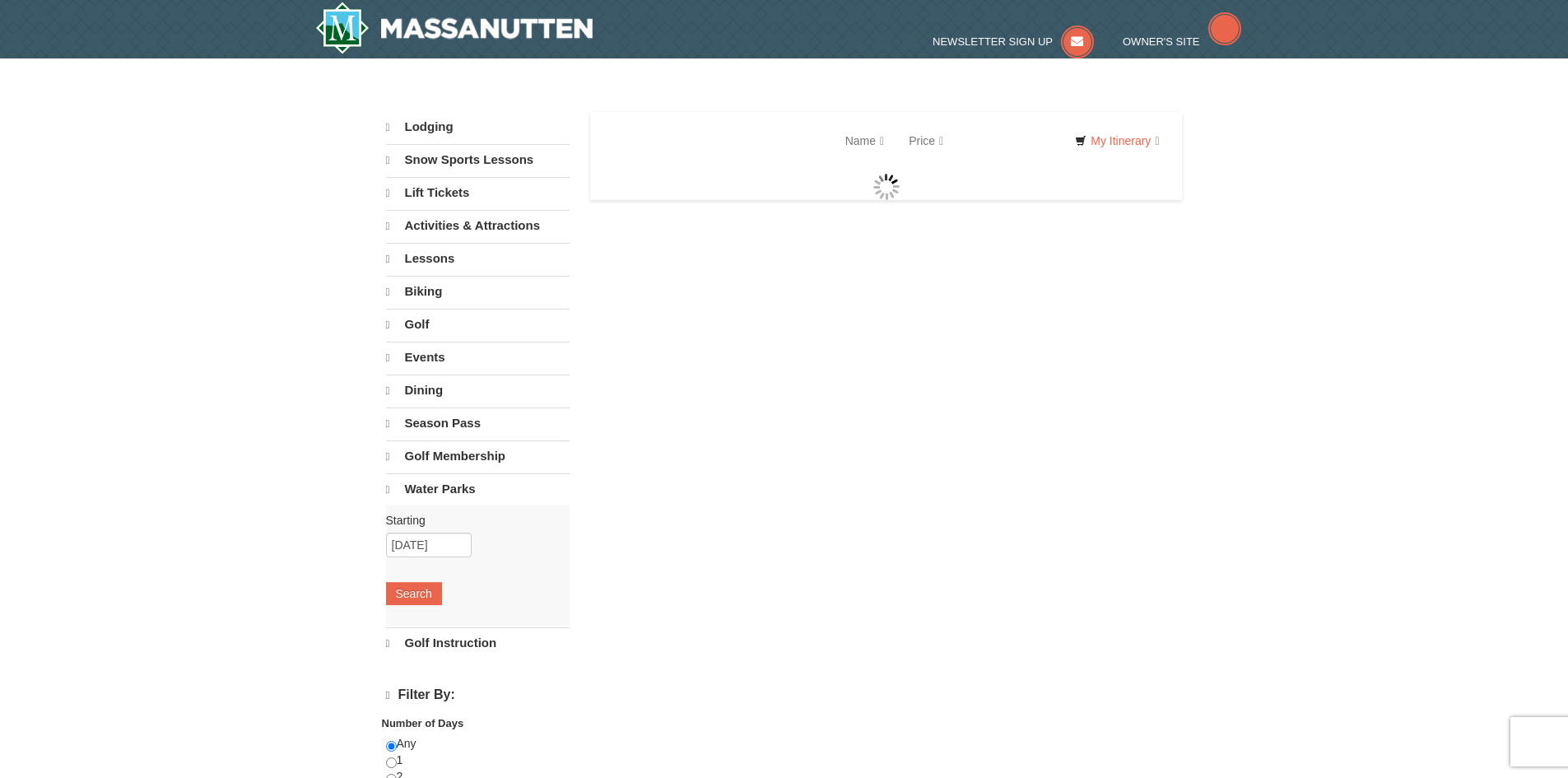 The height and width of the screenshot is (778, 1568). What do you see at coordinates (477, 643) in the screenshot?
I see `a: Golf Instruction` at bounding box center [477, 643].